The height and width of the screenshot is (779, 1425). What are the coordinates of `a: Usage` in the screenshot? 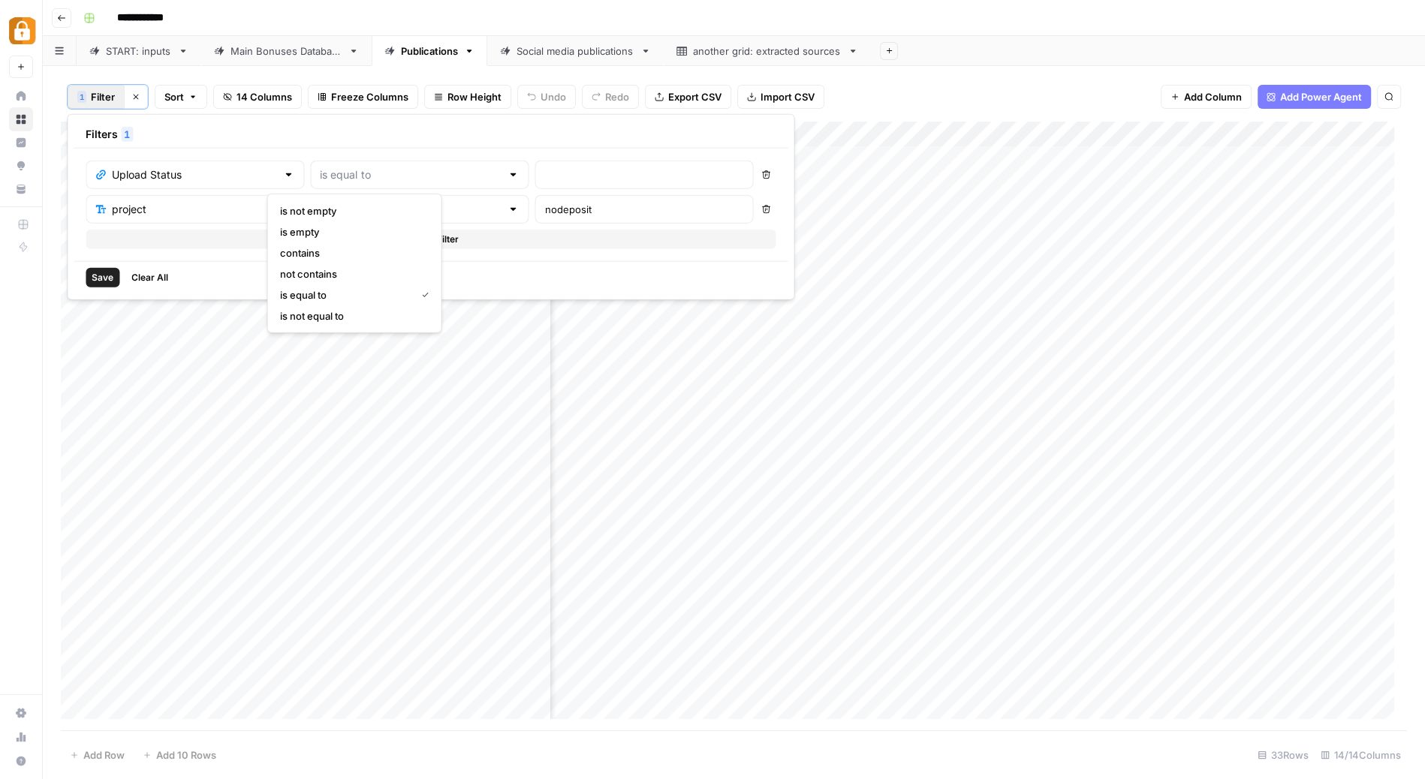 It's located at (21, 737).